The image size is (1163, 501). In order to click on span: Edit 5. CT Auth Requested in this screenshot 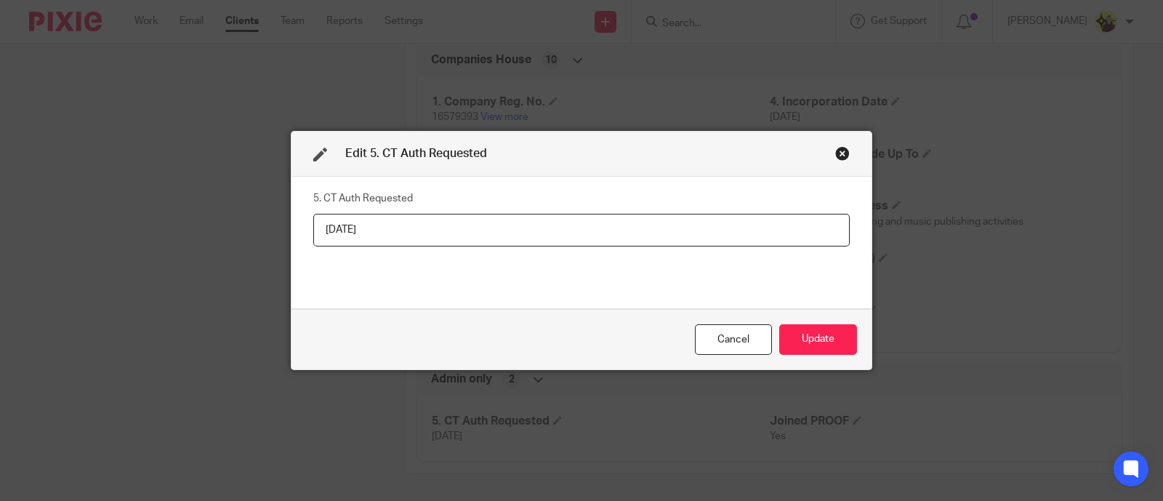, I will do `click(416, 153)`.